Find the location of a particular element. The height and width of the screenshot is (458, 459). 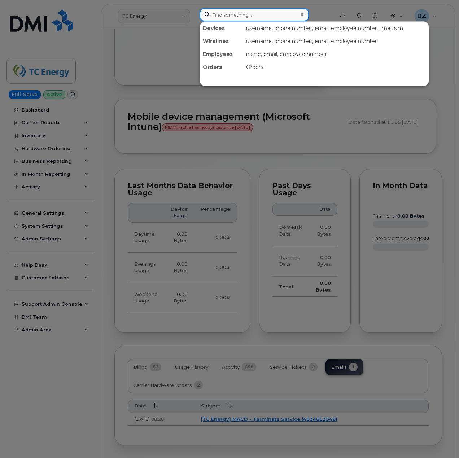

div: Employees is located at coordinates (222, 54).